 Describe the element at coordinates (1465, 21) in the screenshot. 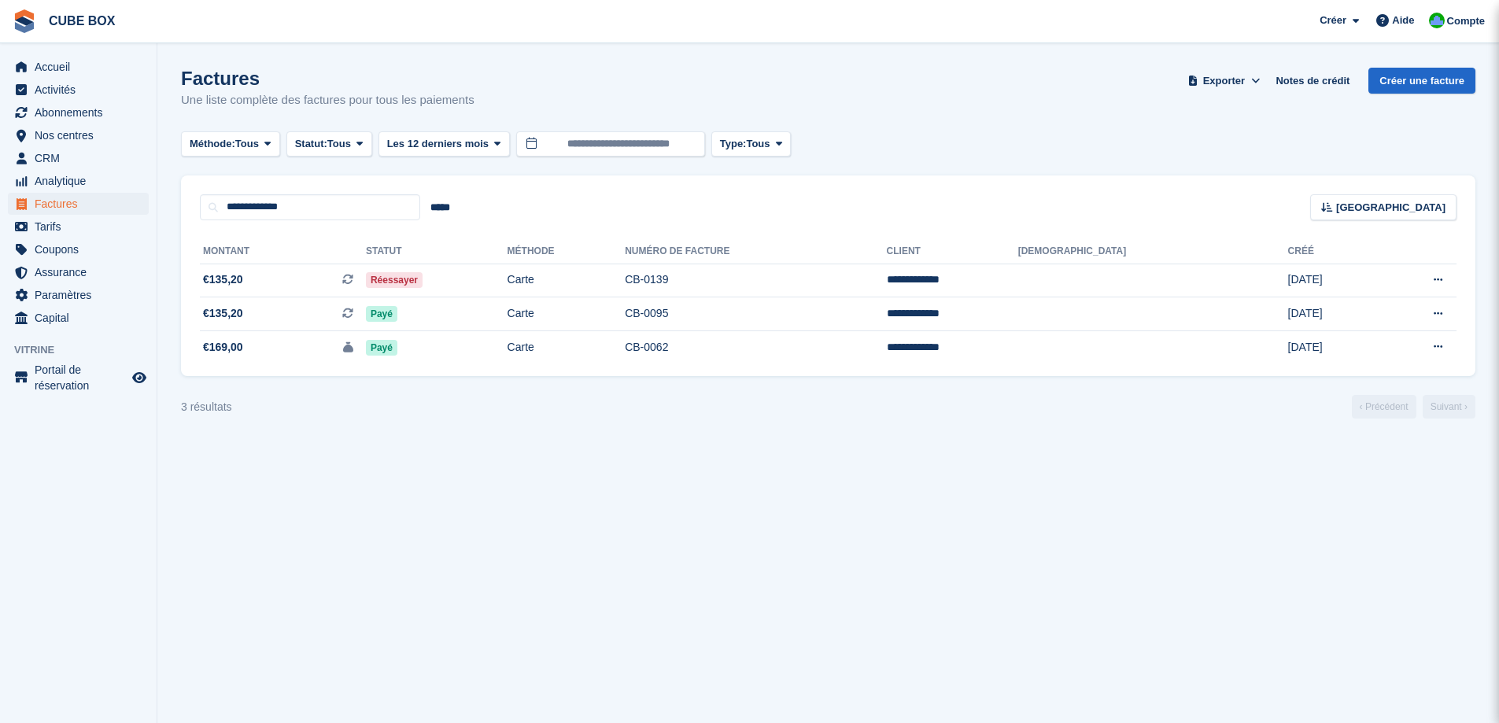

I see `span: Compte` at that location.